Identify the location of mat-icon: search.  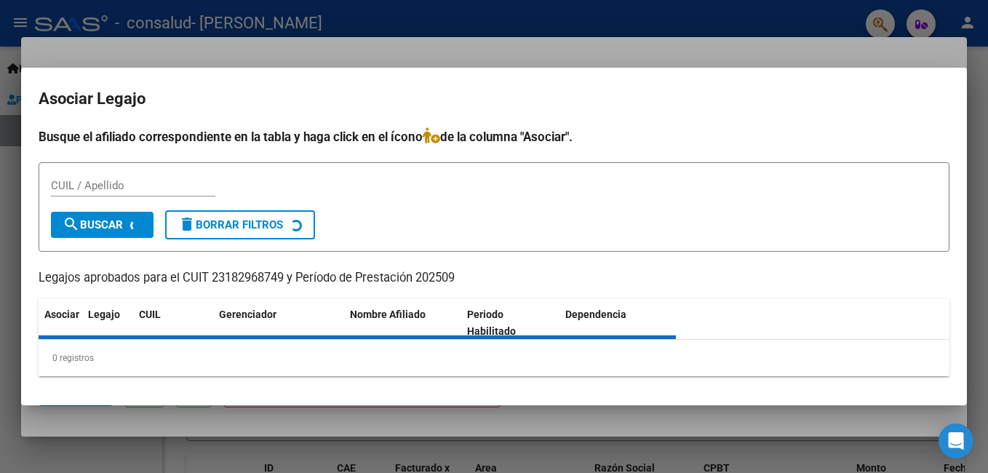
(71, 224).